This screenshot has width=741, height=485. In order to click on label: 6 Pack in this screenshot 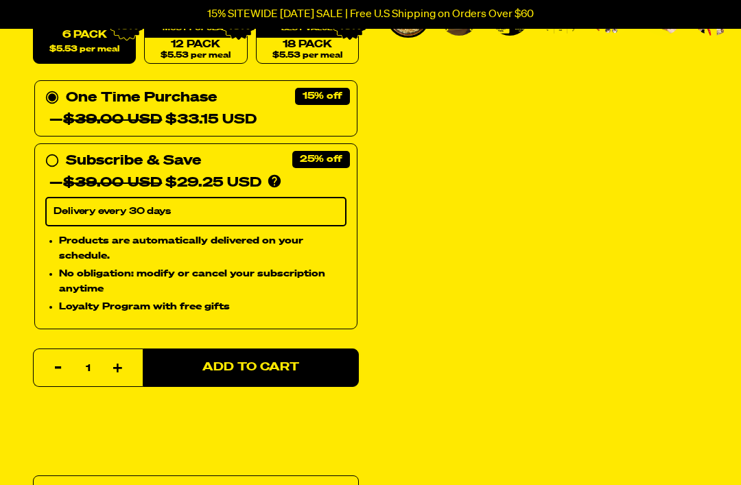, I will do `click(84, 42)`.